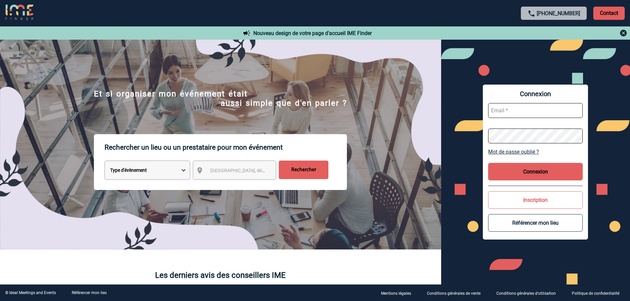  What do you see at coordinates (535, 200) in the screenshot?
I see `button: Inscription` at bounding box center [535, 200].